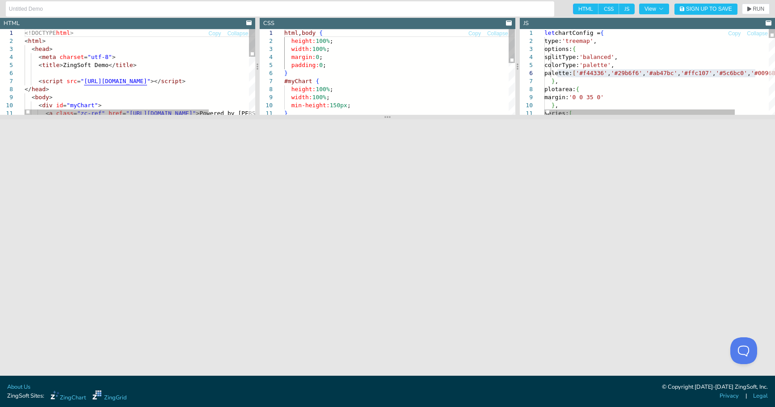  What do you see at coordinates (586, 97) in the screenshot?
I see `span: '0 0 35 0'` at bounding box center [586, 97].